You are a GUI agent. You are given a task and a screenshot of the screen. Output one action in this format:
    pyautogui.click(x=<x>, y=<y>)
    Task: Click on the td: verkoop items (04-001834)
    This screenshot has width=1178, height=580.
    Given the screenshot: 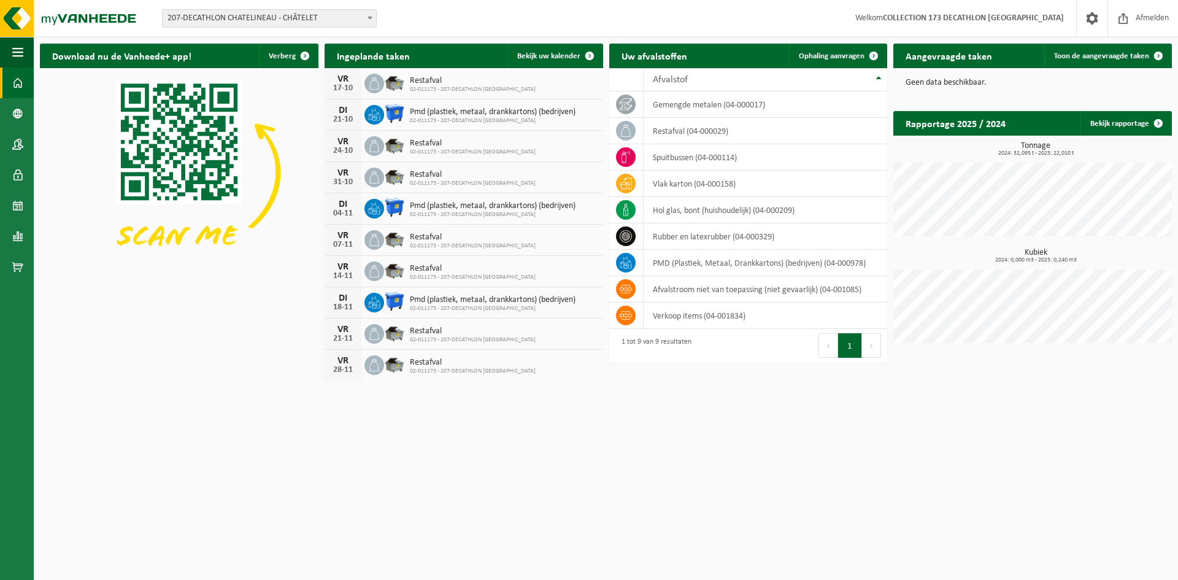 What is the action you would take?
    pyautogui.click(x=766, y=315)
    